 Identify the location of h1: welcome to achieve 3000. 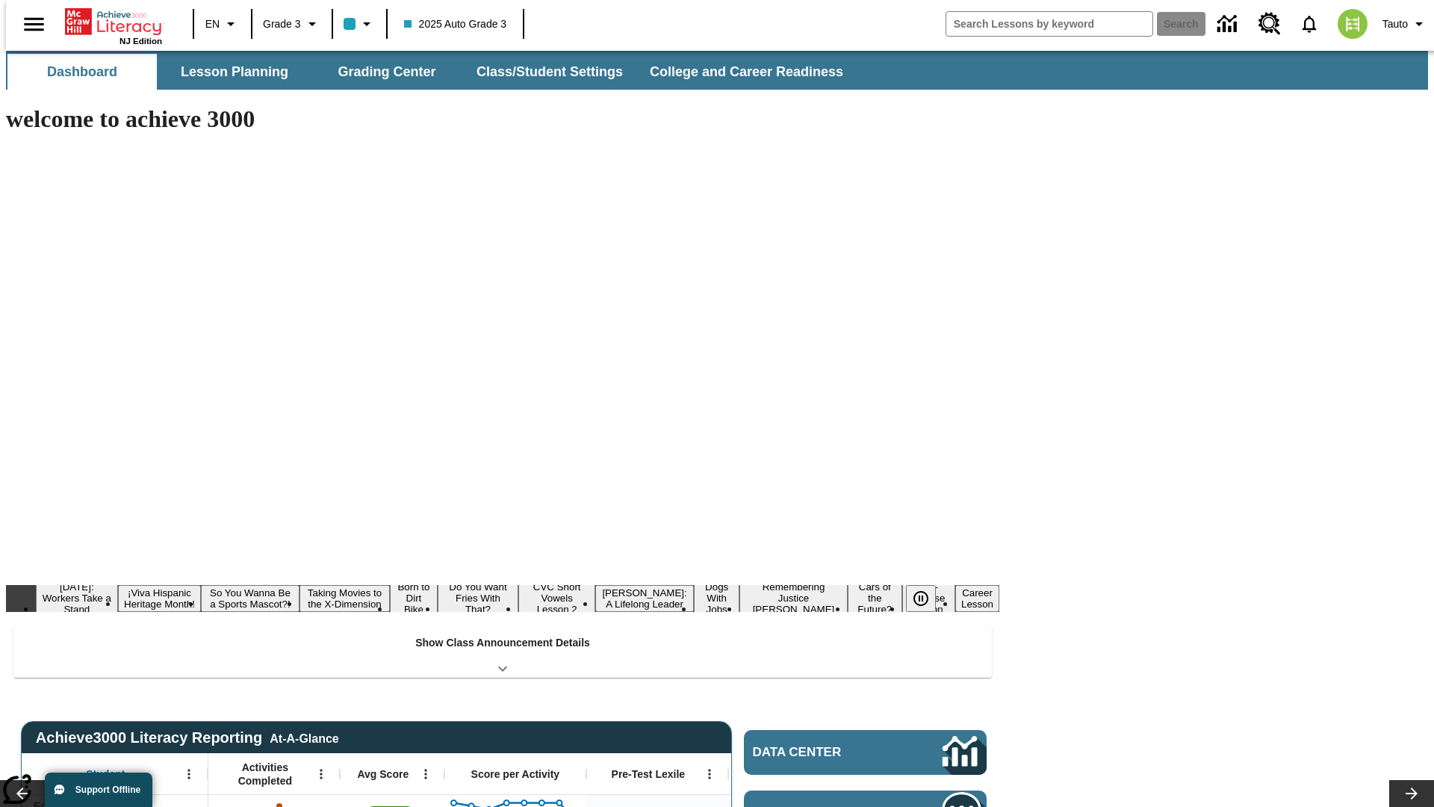
(503, 119).